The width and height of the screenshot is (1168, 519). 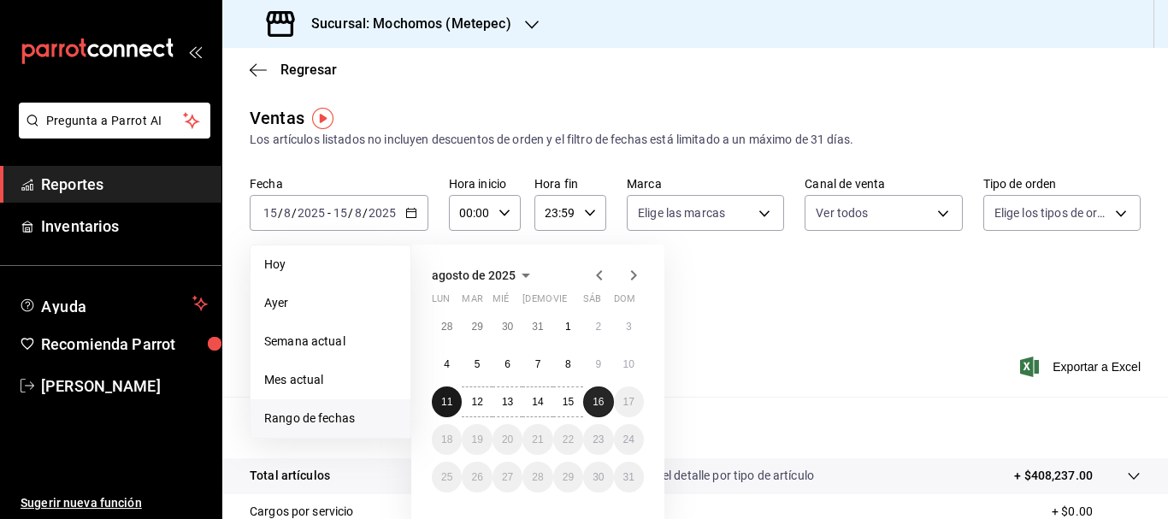 What do you see at coordinates (1081, 367) in the screenshot?
I see `button: Exportar a Excel` at bounding box center [1081, 367].